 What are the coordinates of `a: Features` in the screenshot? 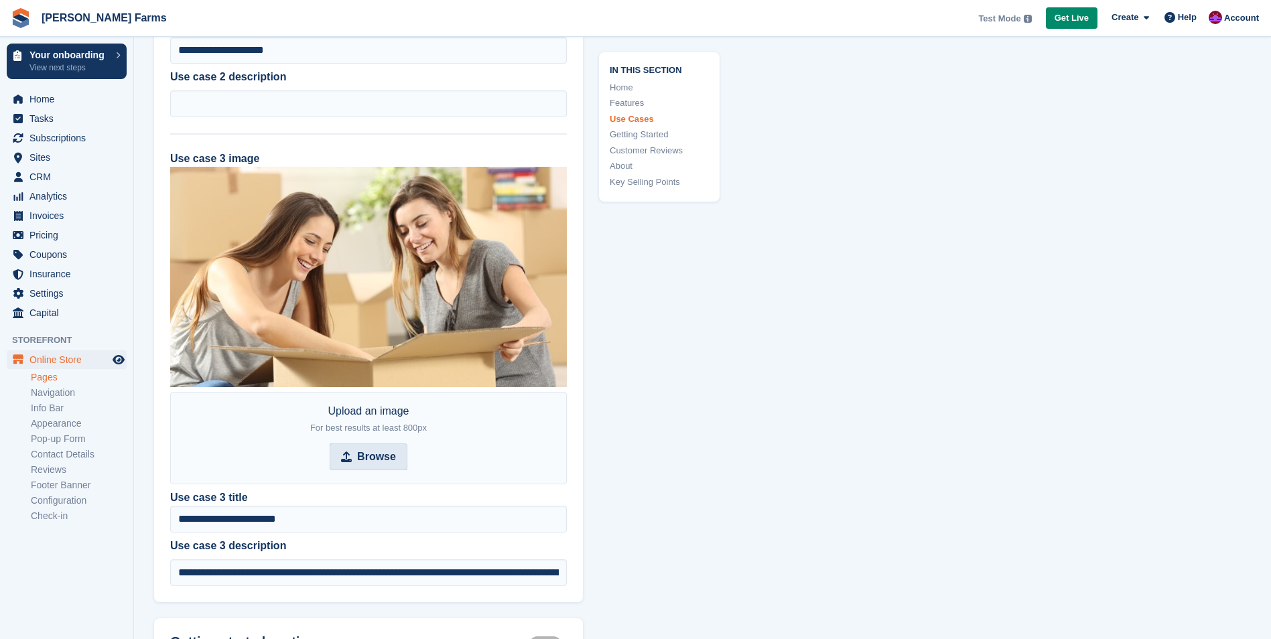 It's located at (659, 103).